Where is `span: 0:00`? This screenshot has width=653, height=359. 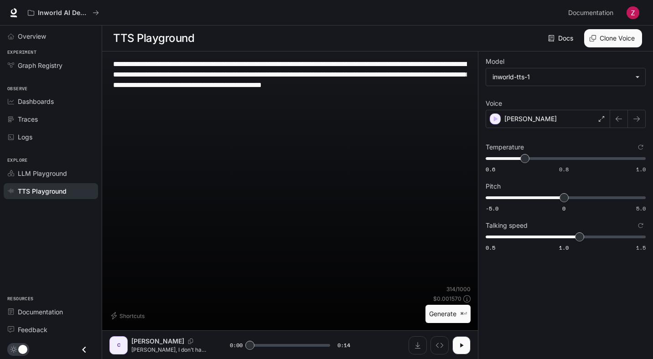
span: 0:00 is located at coordinates (236, 346).